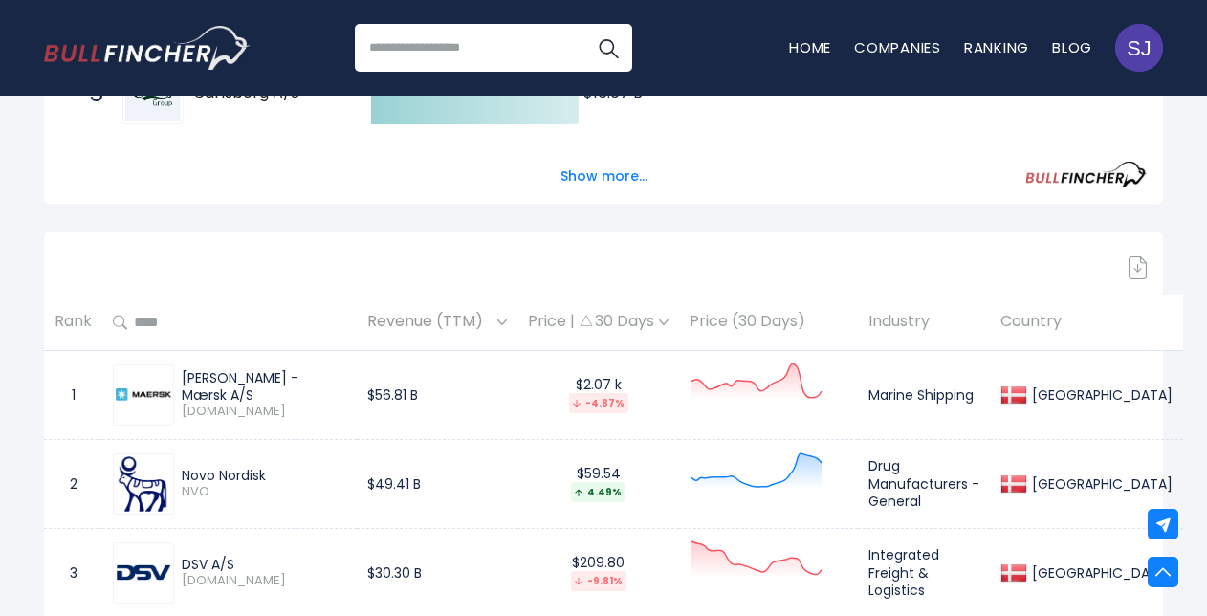 This screenshot has width=1207, height=616. Describe the element at coordinates (599, 403) in the screenshot. I see `div: -4.87%` at that location.